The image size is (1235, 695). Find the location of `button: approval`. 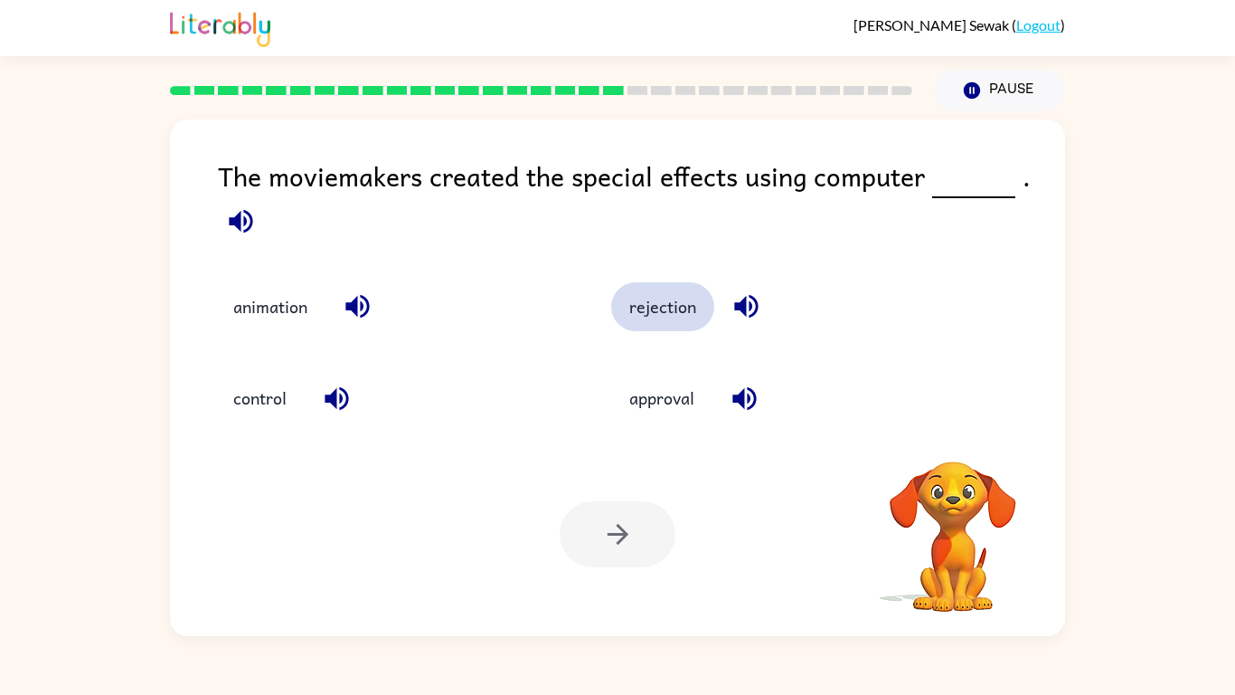

button: approval is located at coordinates (662, 398).